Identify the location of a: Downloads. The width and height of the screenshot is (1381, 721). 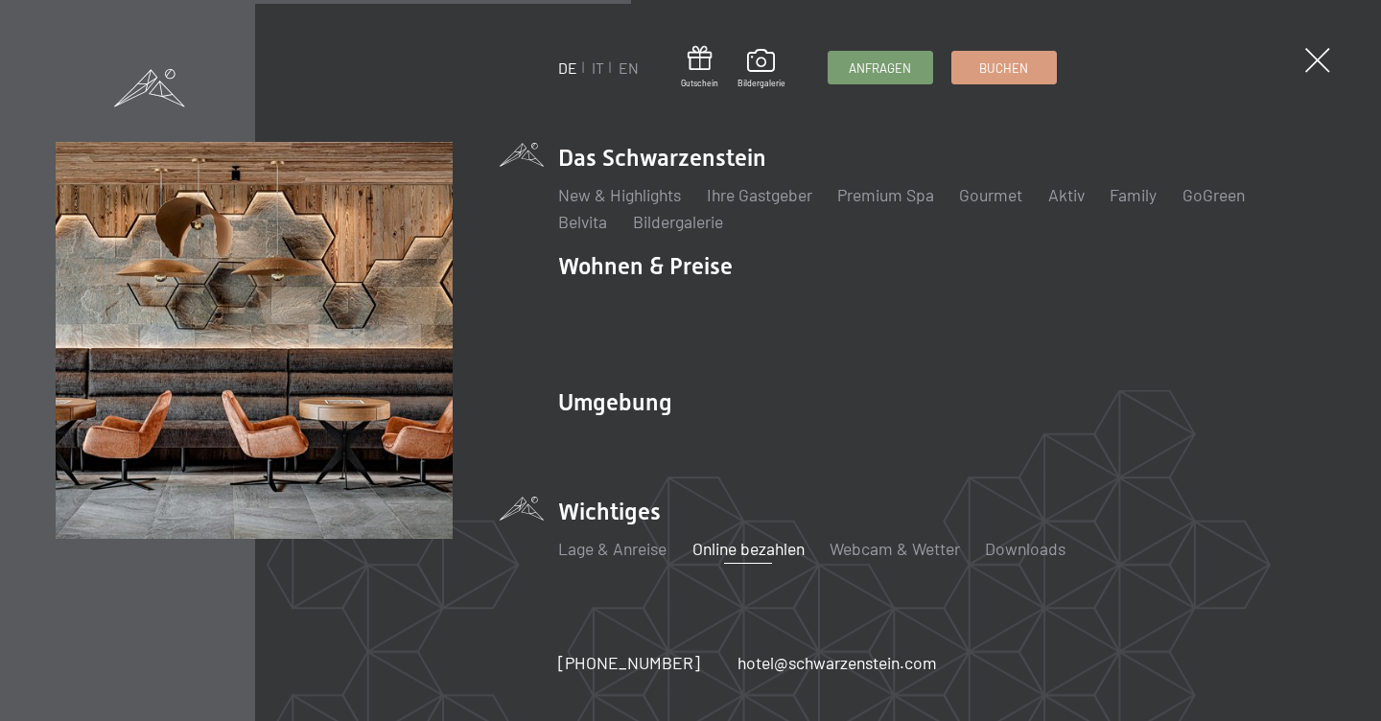
(1025, 549).